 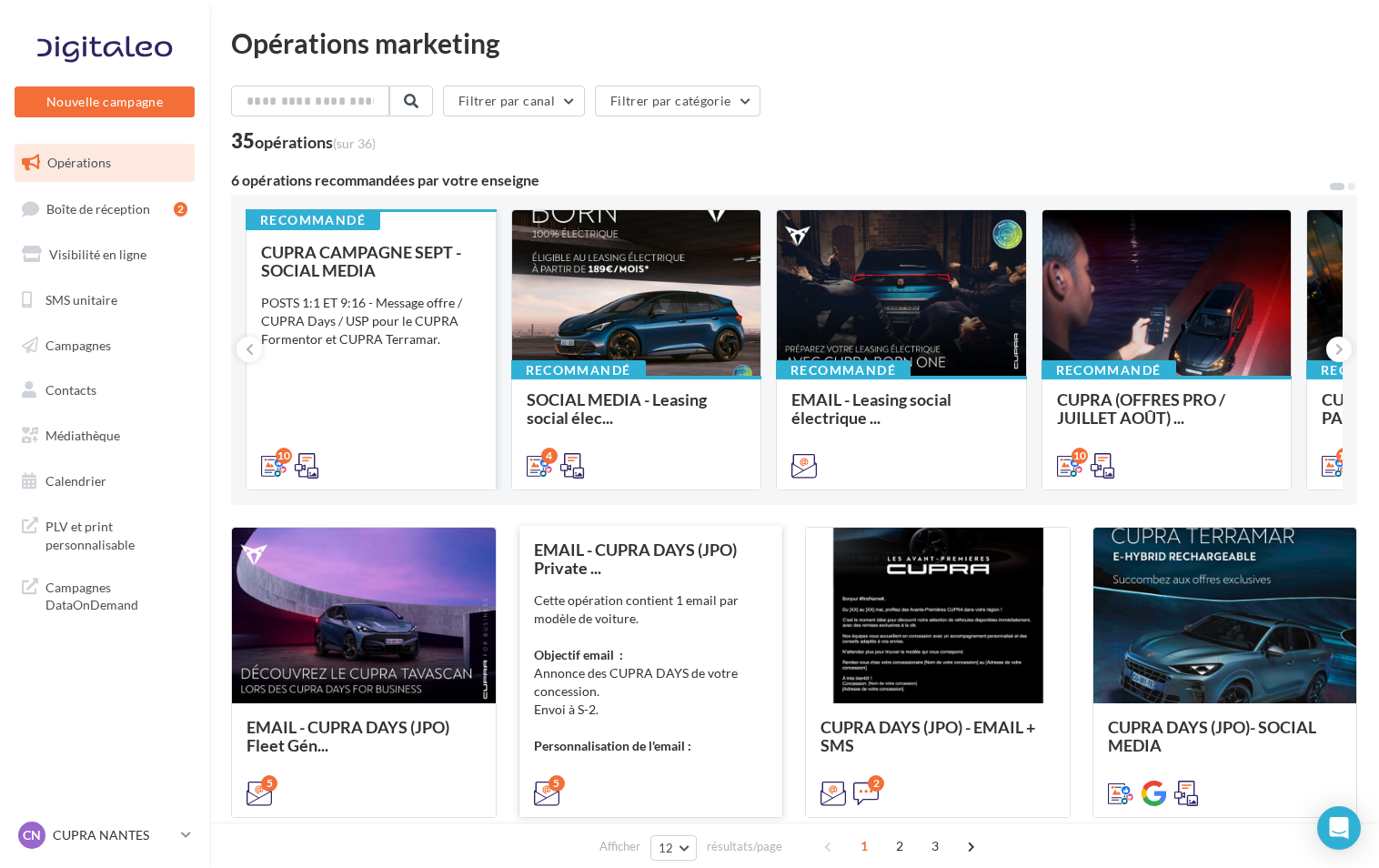 What do you see at coordinates (635, 558) in the screenshot?
I see `span: EMAIL - CUPRA DAYS (JPO) Private ...` at bounding box center [635, 558].